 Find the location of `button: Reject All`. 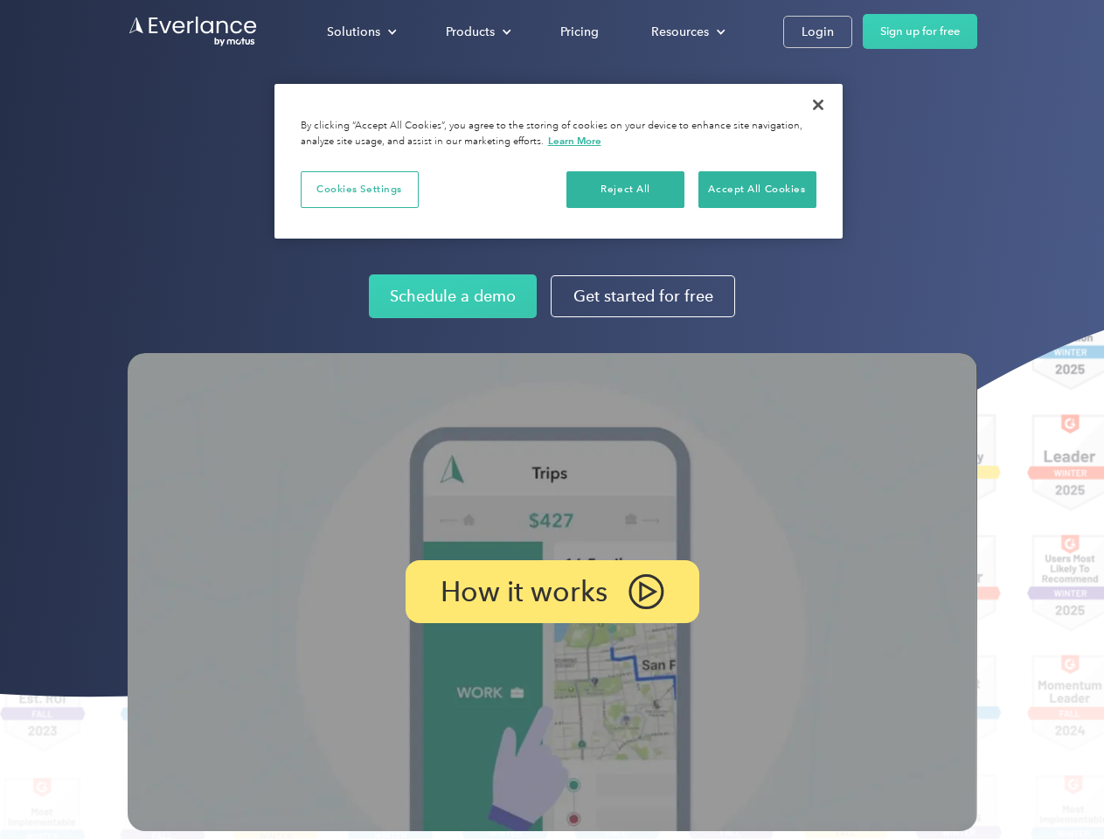

button: Reject All is located at coordinates (625, 190).